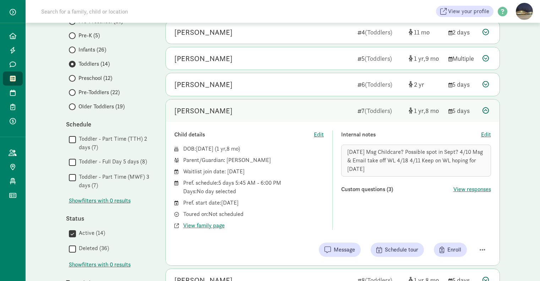  Describe the element at coordinates (472, 189) in the screenshot. I see `span: View responses` at that location.